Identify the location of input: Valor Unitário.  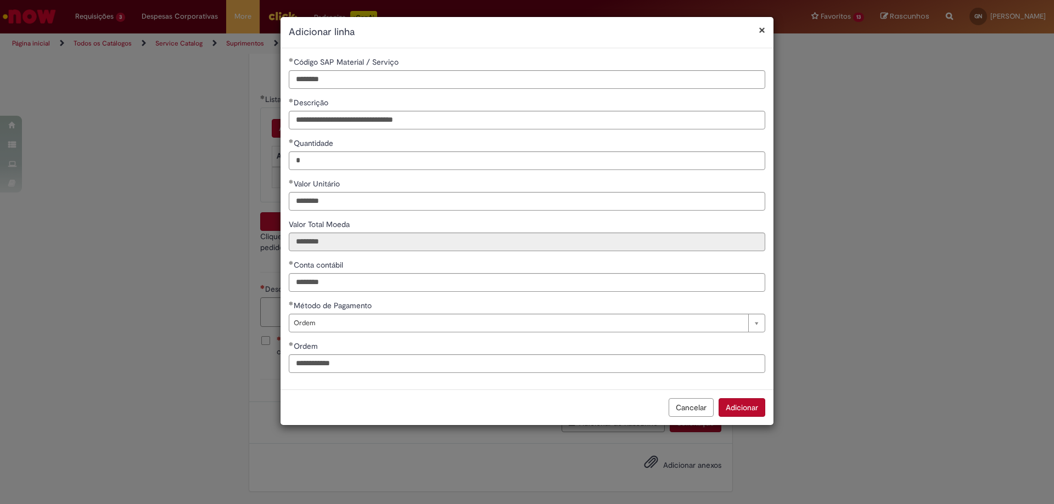
(527, 201).